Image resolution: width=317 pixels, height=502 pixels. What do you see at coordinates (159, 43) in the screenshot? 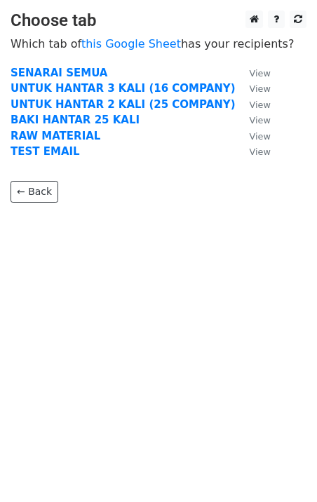
I see `p: Which tab of has your recipients?` at bounding box center [159, 43].